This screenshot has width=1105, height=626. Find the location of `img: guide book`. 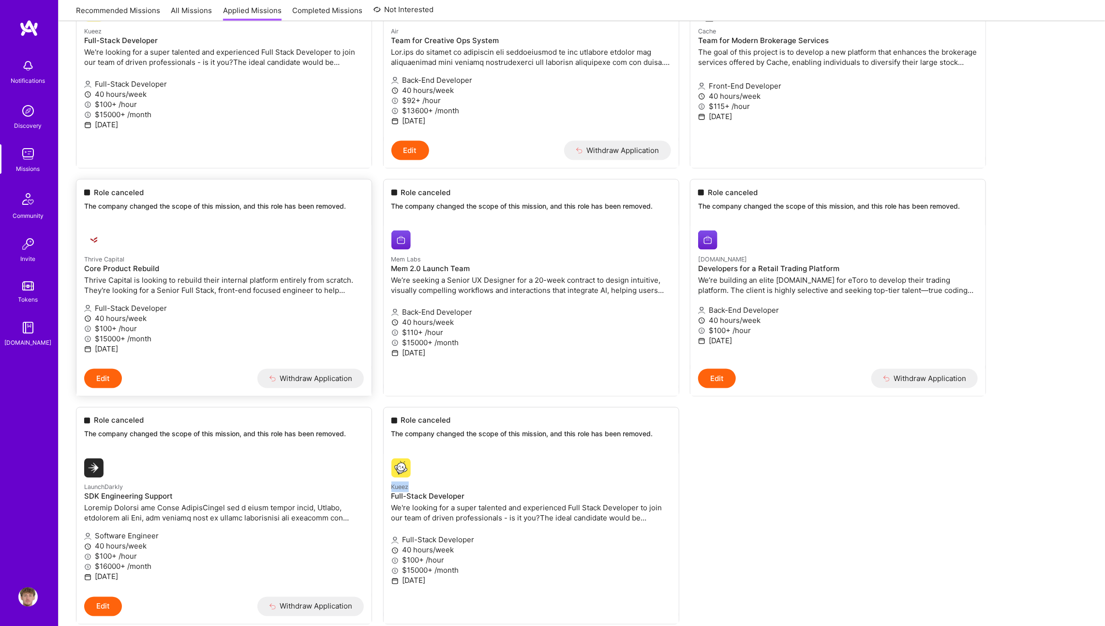

img: guide book is located at coordinates (28, 328).